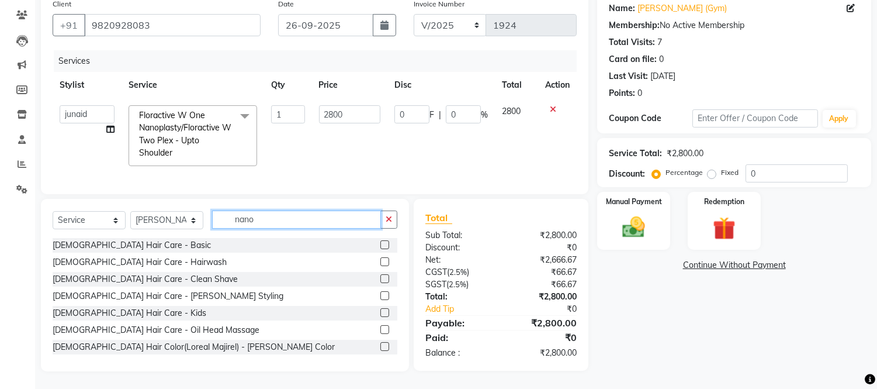 The width and height of the screenshot is (877, 389). What do you see at coordinates (730, 172) in the screenshot?
I see `label: Fixed` at bounding box center [730, 172].